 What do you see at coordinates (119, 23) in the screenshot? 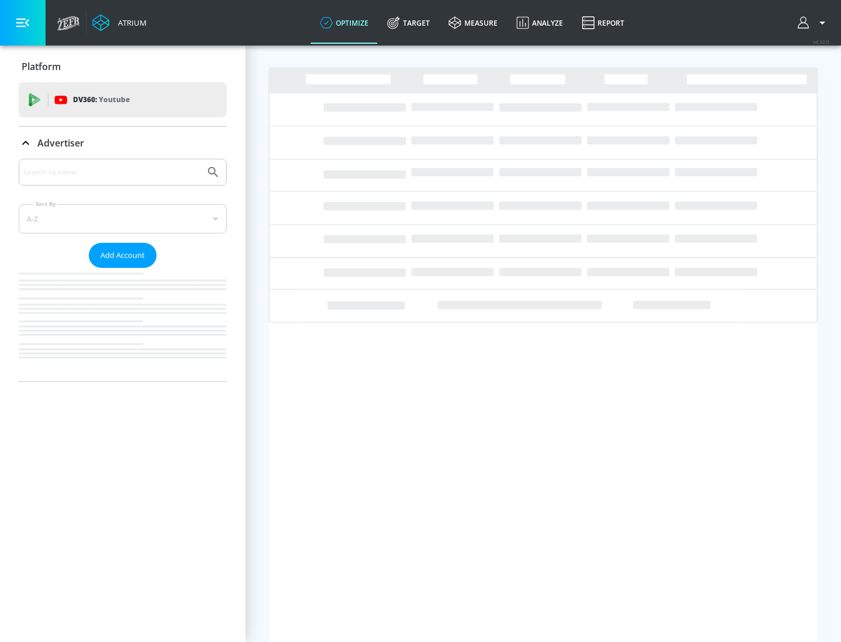
I see `a: Atrium` at bounding box center [119, 23].